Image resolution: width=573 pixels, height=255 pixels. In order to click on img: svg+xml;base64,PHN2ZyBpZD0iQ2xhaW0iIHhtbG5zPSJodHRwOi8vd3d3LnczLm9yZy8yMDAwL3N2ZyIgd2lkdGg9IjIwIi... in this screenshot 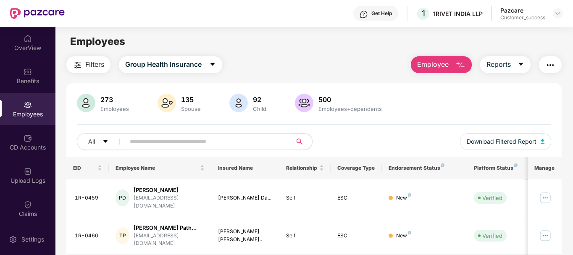, I will do `click(28, 204)`.